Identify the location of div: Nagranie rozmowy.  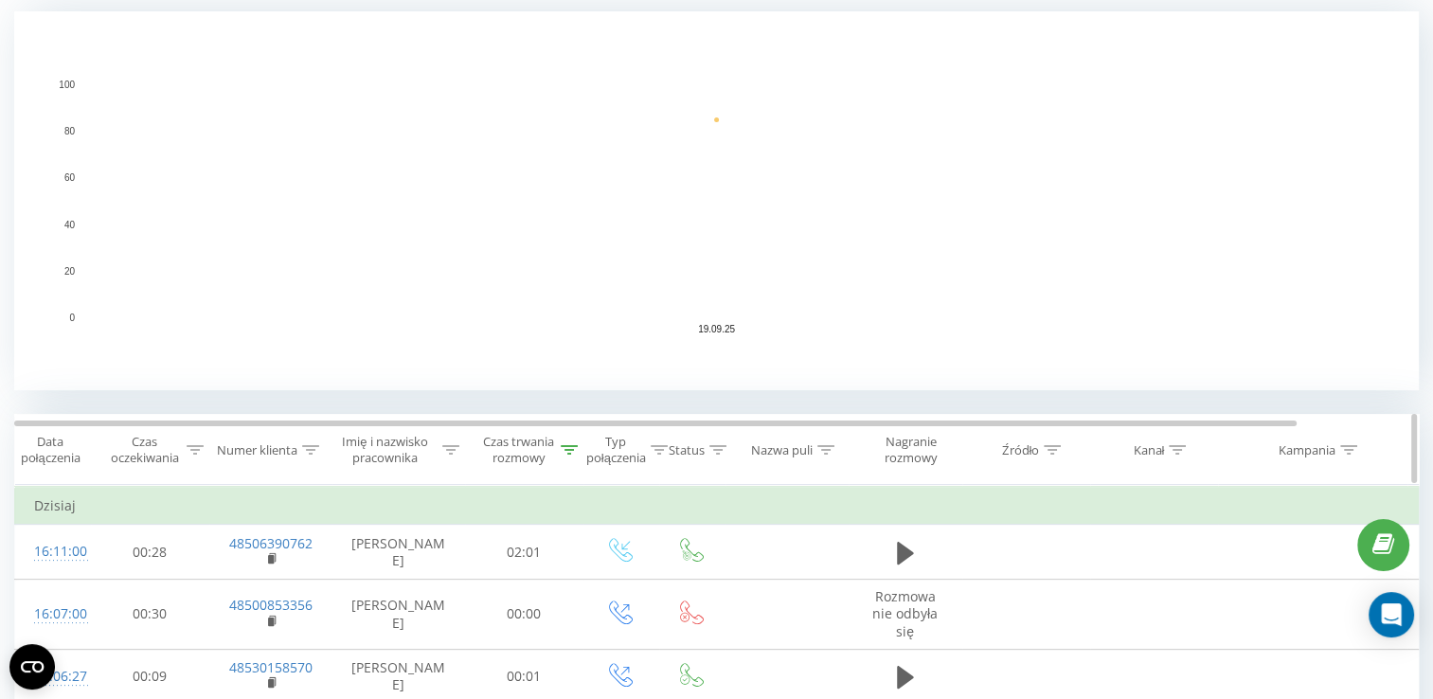
(910, 450).